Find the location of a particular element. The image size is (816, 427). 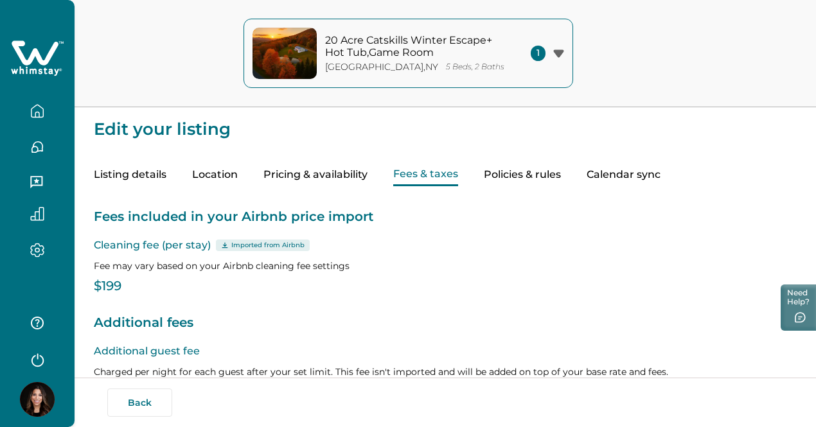

img: Whimstay Host is located at coordinates (37, 400).